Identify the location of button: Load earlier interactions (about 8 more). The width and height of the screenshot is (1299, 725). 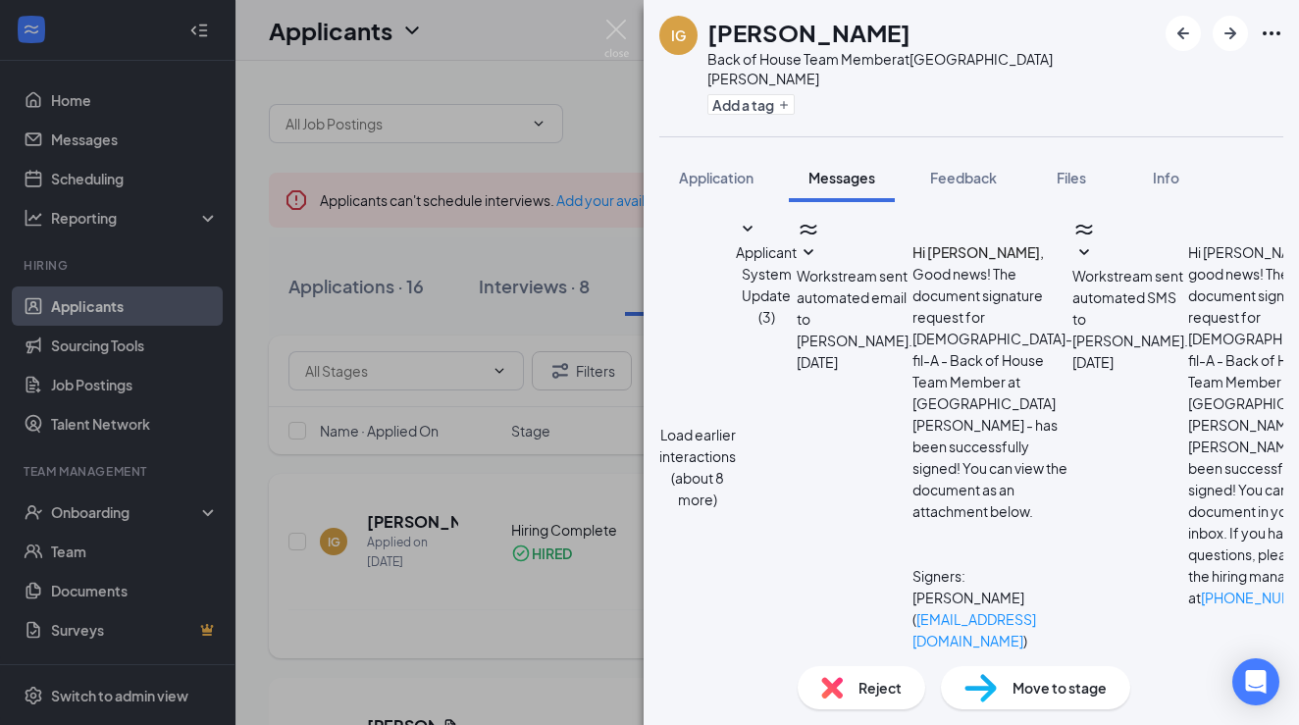
(698, 467).